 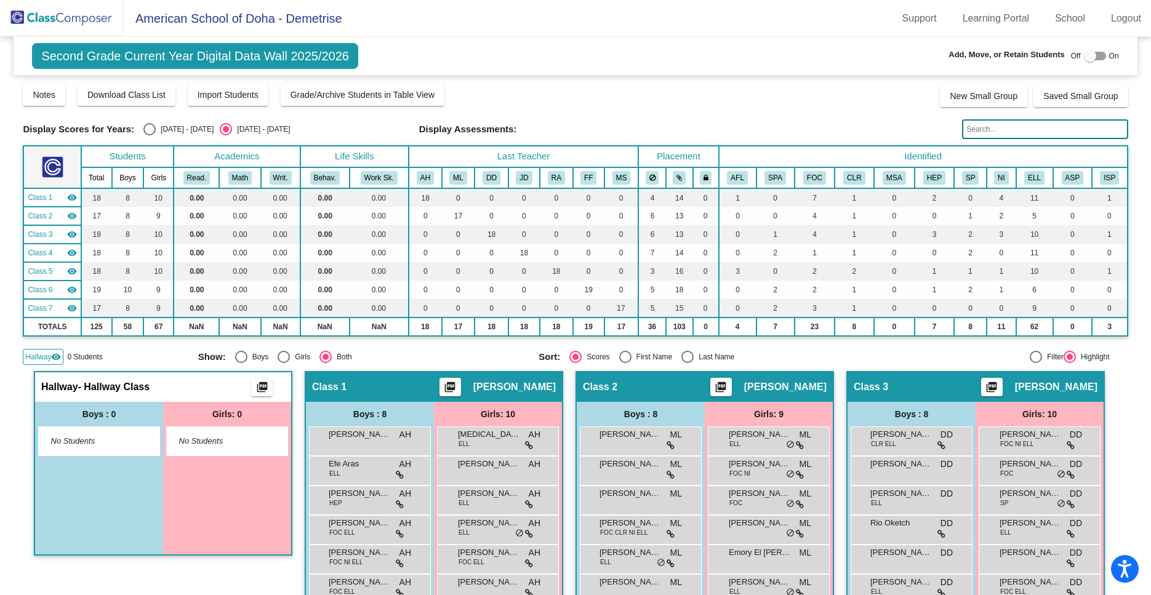 What do you see at coordinates (678, 156) in the screenshot?
I see `th: Placement` at bounding box center [678, 156].